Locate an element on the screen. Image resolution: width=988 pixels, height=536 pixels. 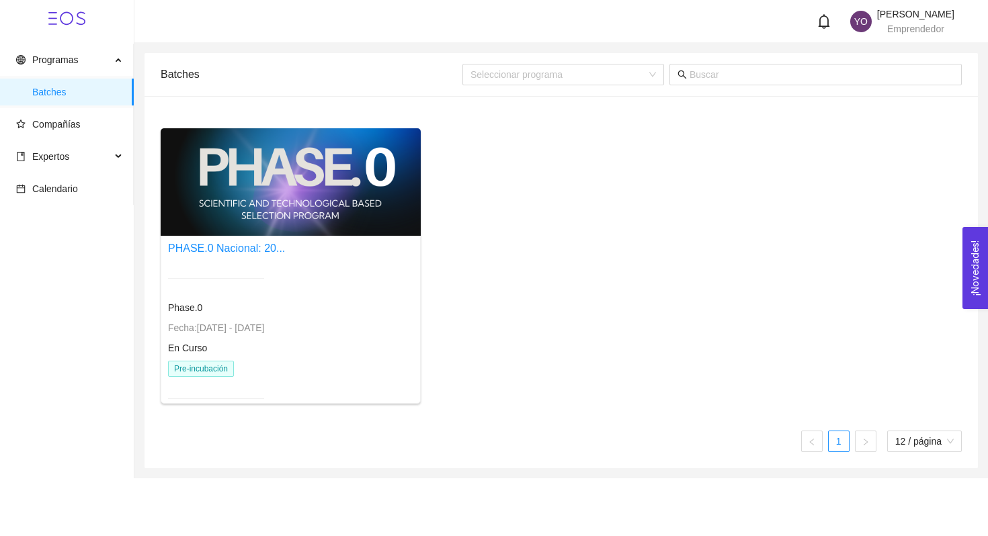
span: right is located at coordinates (866, 442).